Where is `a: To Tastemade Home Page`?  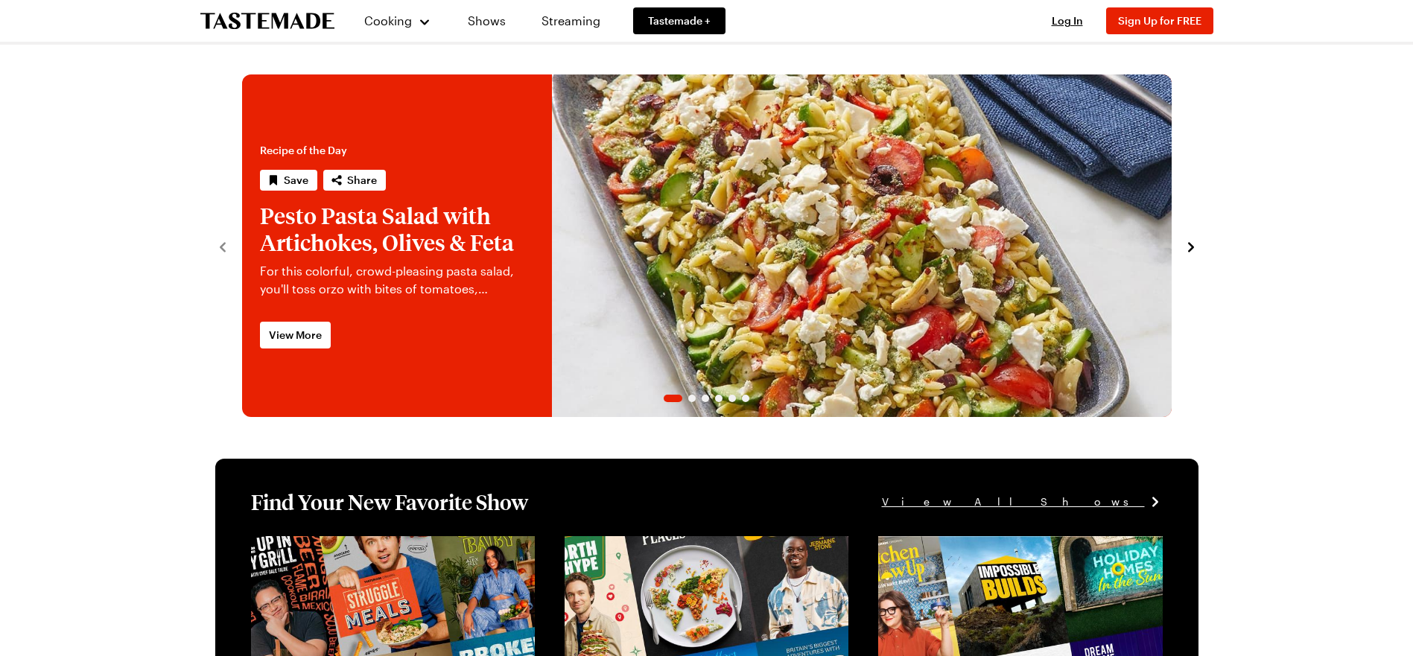 a: To Tastemade Home Page is located at coordinates (267, 21).